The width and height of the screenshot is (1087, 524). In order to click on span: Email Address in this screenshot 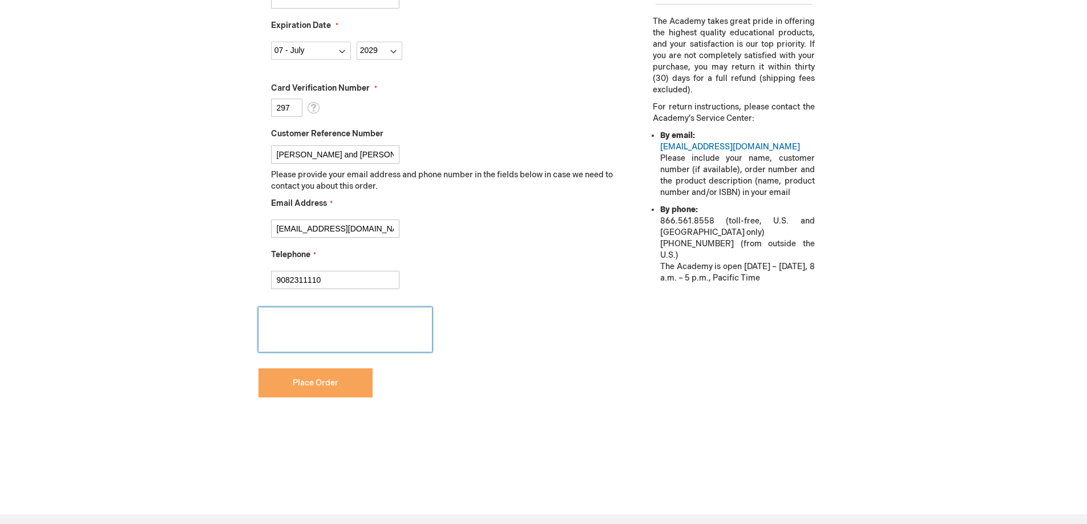, I will do `click(299, 203)`.